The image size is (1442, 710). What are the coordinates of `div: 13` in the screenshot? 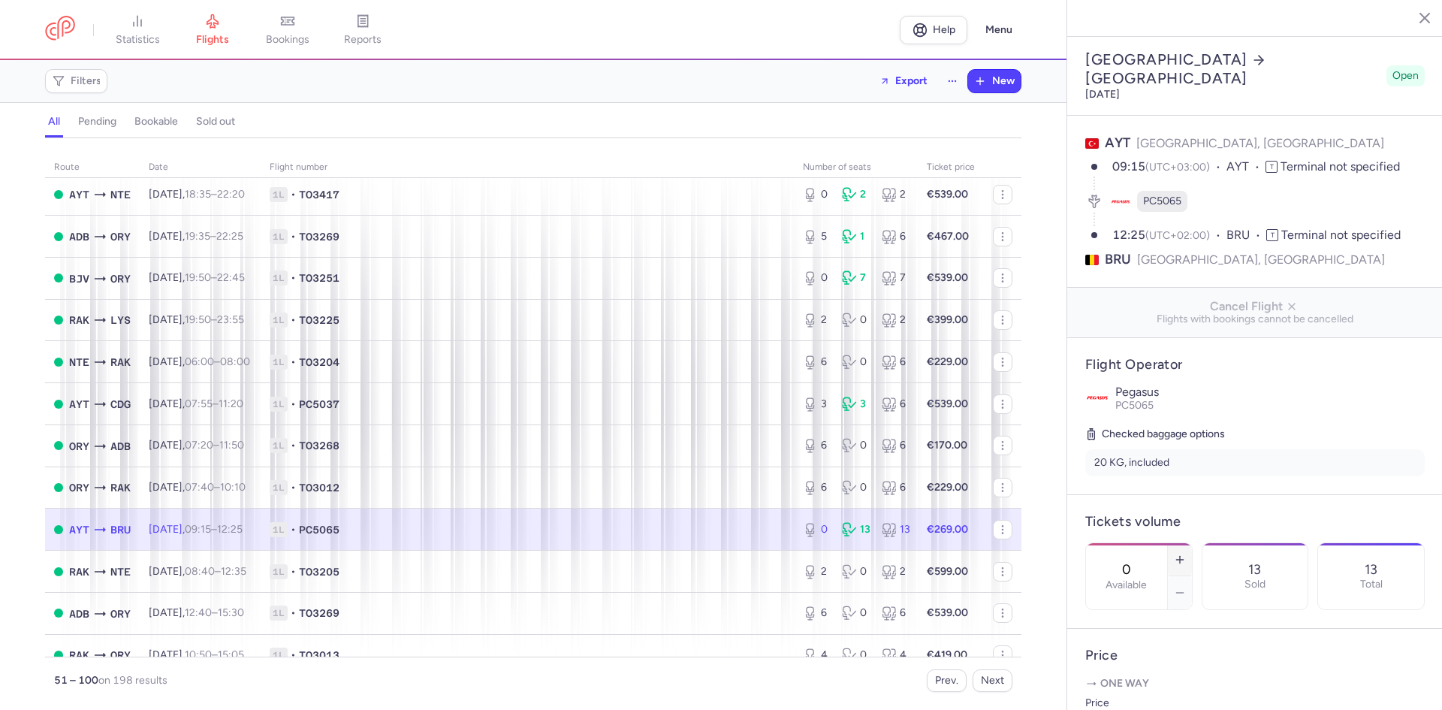 It's located at (895, 529).